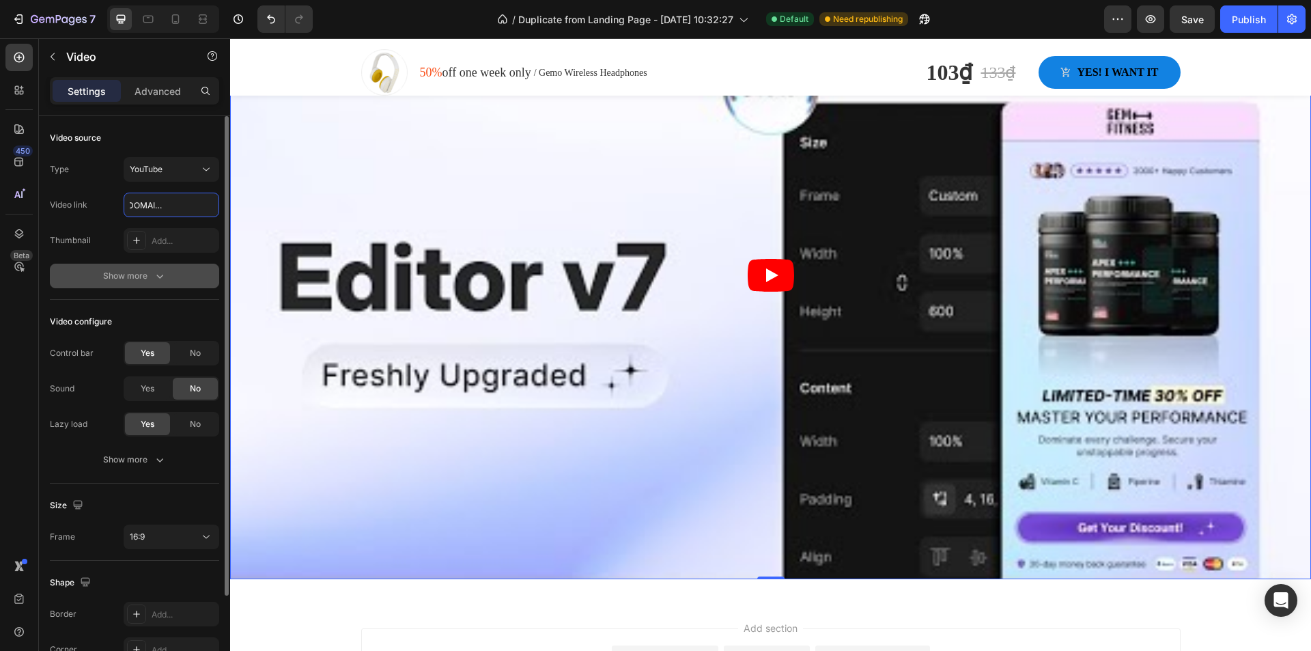 This screenshot has height=651, width=1311. I want to click on div: Size, so click(68, 505).